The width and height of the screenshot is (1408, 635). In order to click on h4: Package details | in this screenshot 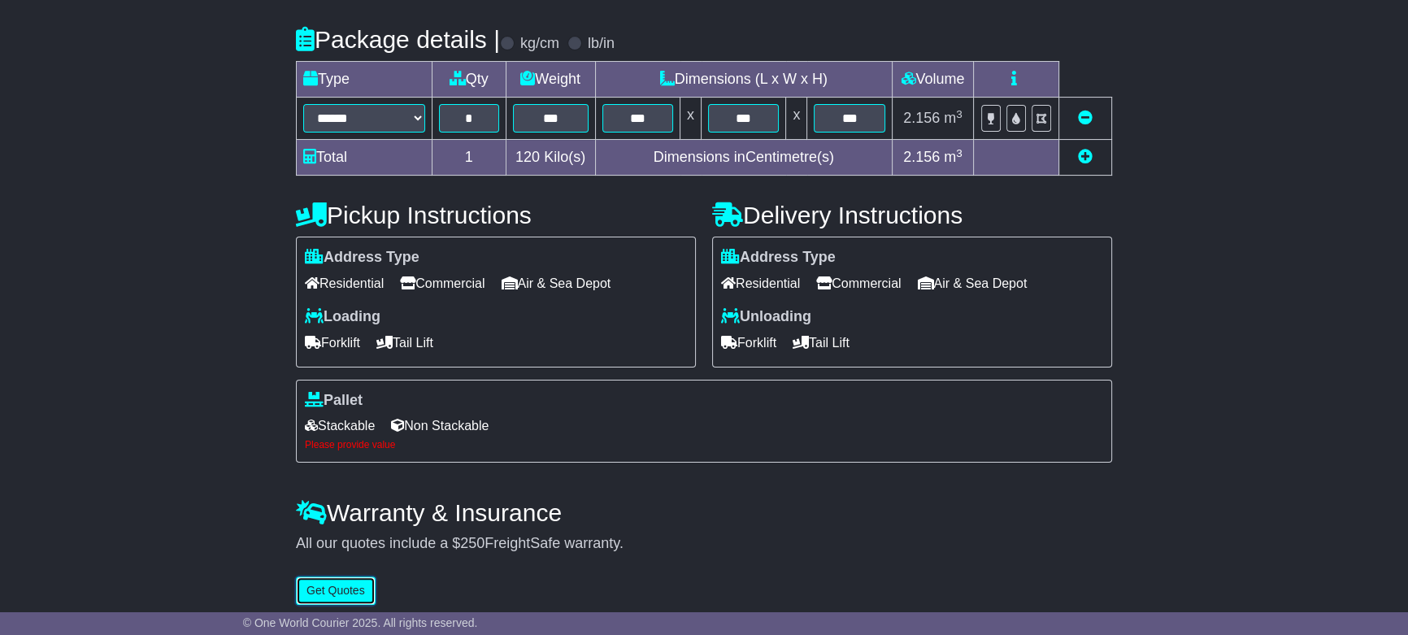, I will do `click(398, 39)`.